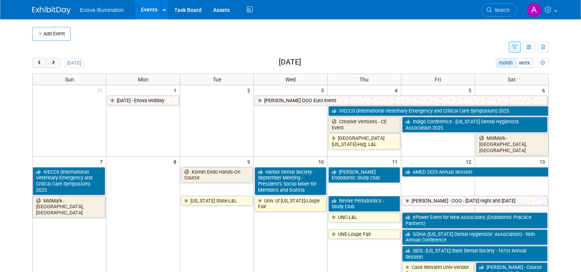  Describe the element at coordinates (364, 204) in the screenshot. I see `a: Revive Periodontics - Study Club` at that location.